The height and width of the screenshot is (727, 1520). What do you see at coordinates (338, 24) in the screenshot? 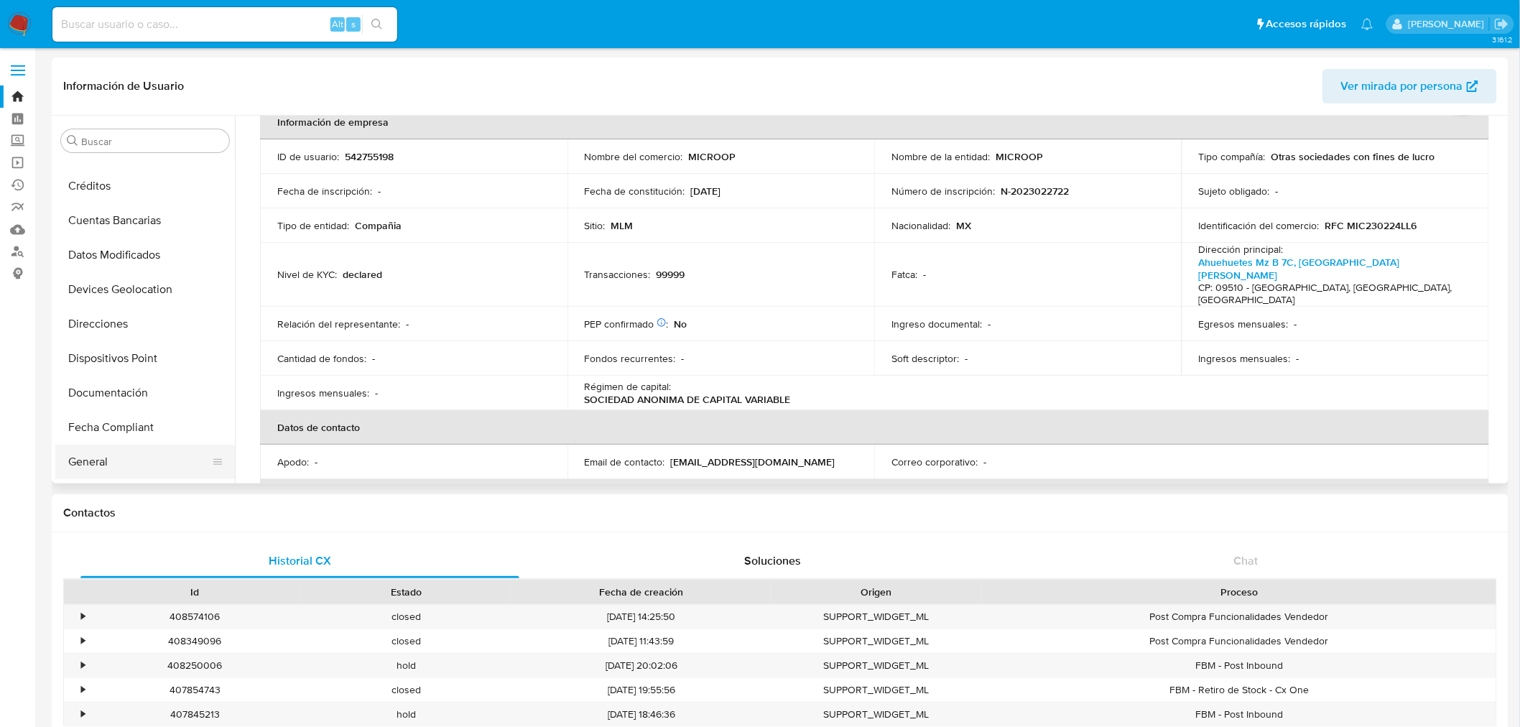
I see `span: Alt` at bounding box center [338, 24].